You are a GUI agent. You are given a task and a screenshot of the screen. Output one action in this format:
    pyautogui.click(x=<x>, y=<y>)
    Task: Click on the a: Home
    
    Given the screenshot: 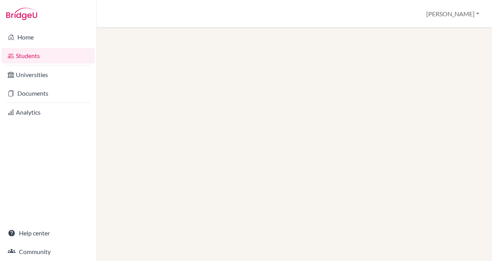 What is the action you would take?
    pyautogui.click(x=48, y=37)
    